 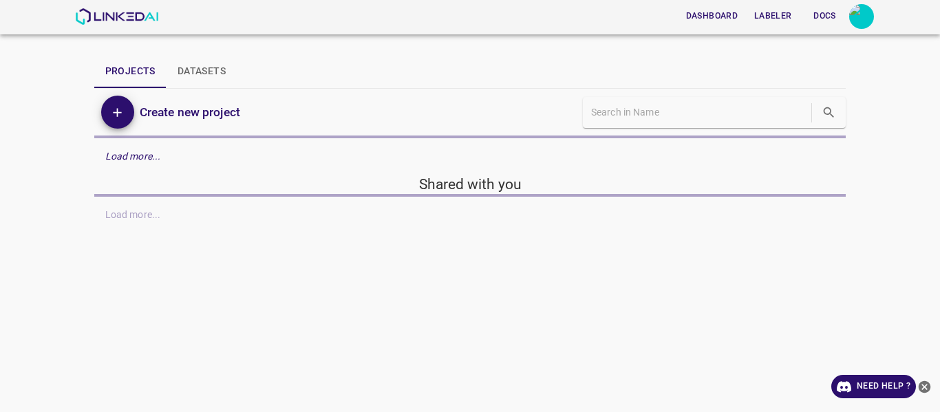 What do you see at coordinates (924, 387) in the screenshot?
I see `button: close-help` at bounding box center [924, 387].